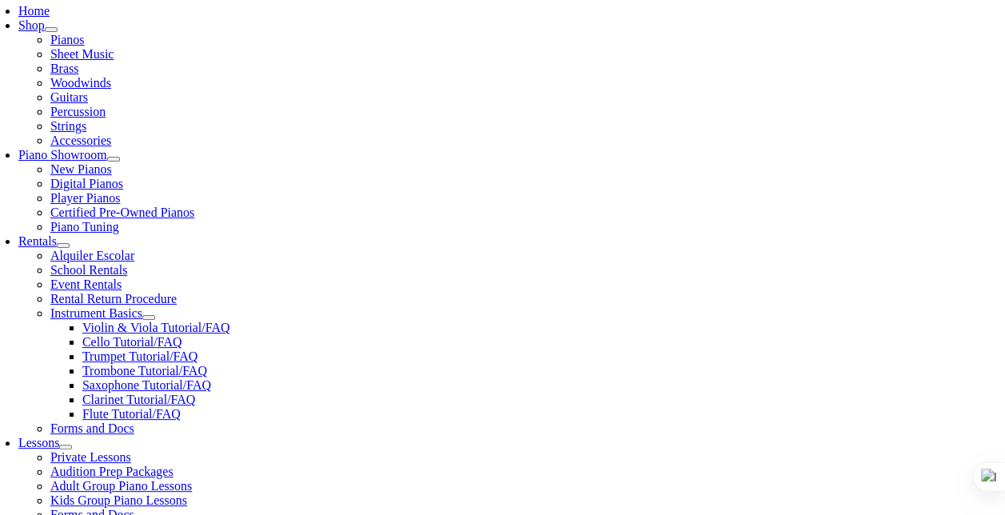 This screenshot has height=515, width=1005. I want to click on span: Forms and Docs, so click(92, 428).